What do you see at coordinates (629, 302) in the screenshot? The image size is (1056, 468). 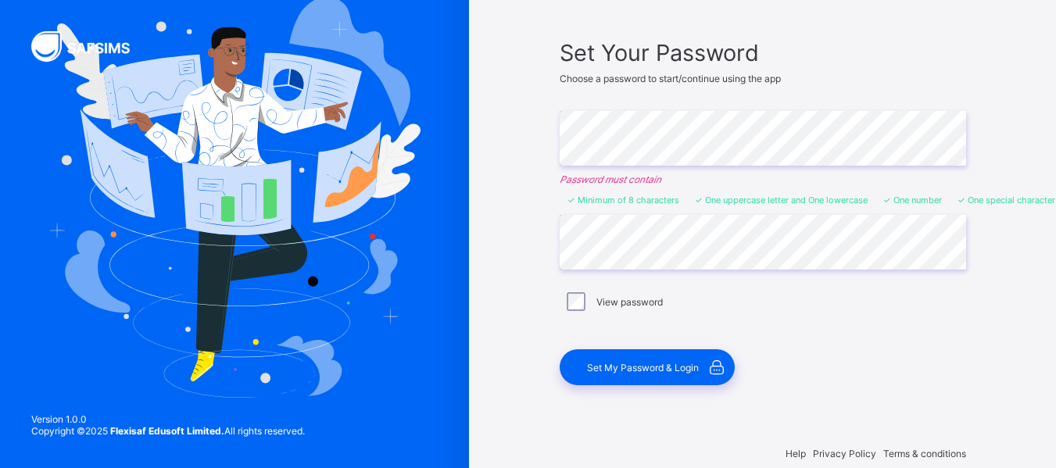 I see `label: View password` at bounding box center [629, 302].